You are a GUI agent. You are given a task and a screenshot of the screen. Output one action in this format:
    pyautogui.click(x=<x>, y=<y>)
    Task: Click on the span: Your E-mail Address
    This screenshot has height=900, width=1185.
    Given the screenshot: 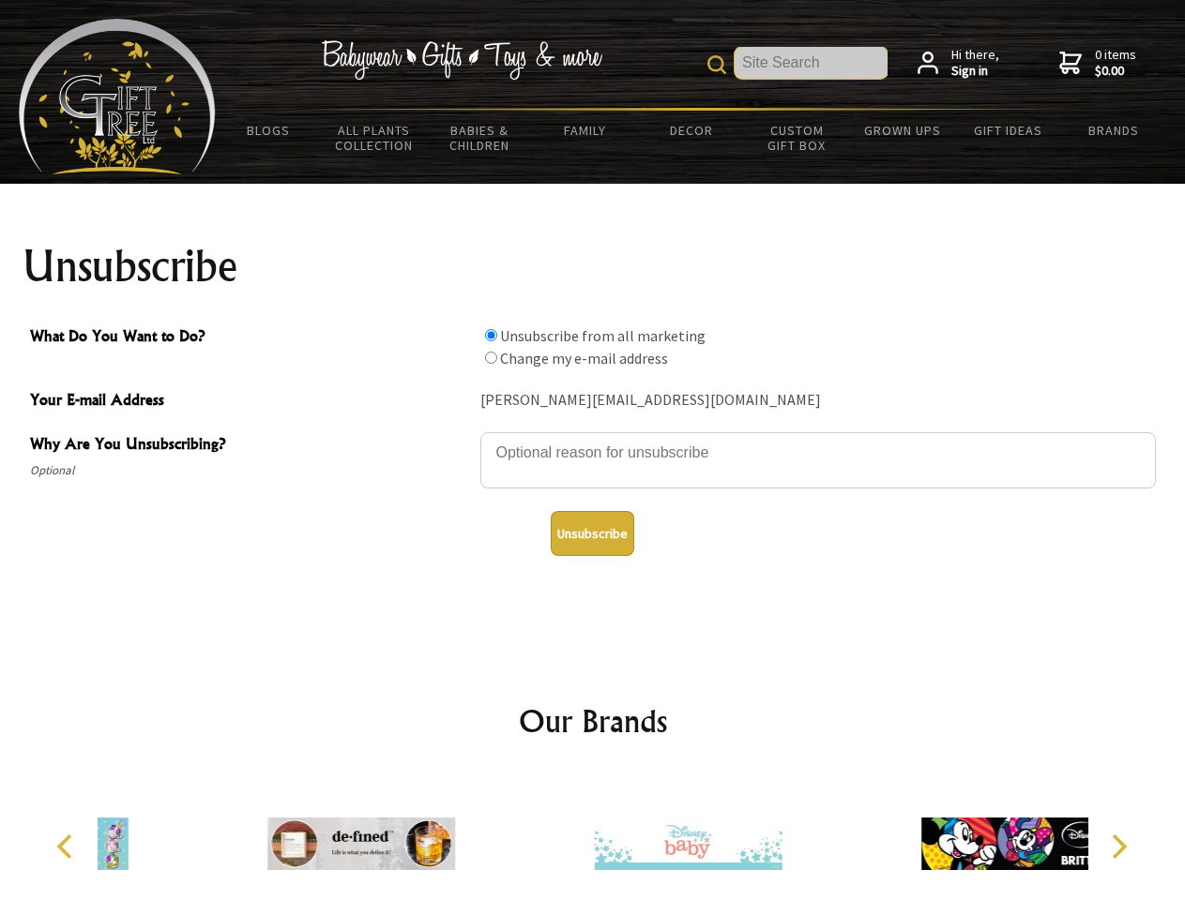 What is the action you would take?
    pyautogui.click(x=250, y=401)
    